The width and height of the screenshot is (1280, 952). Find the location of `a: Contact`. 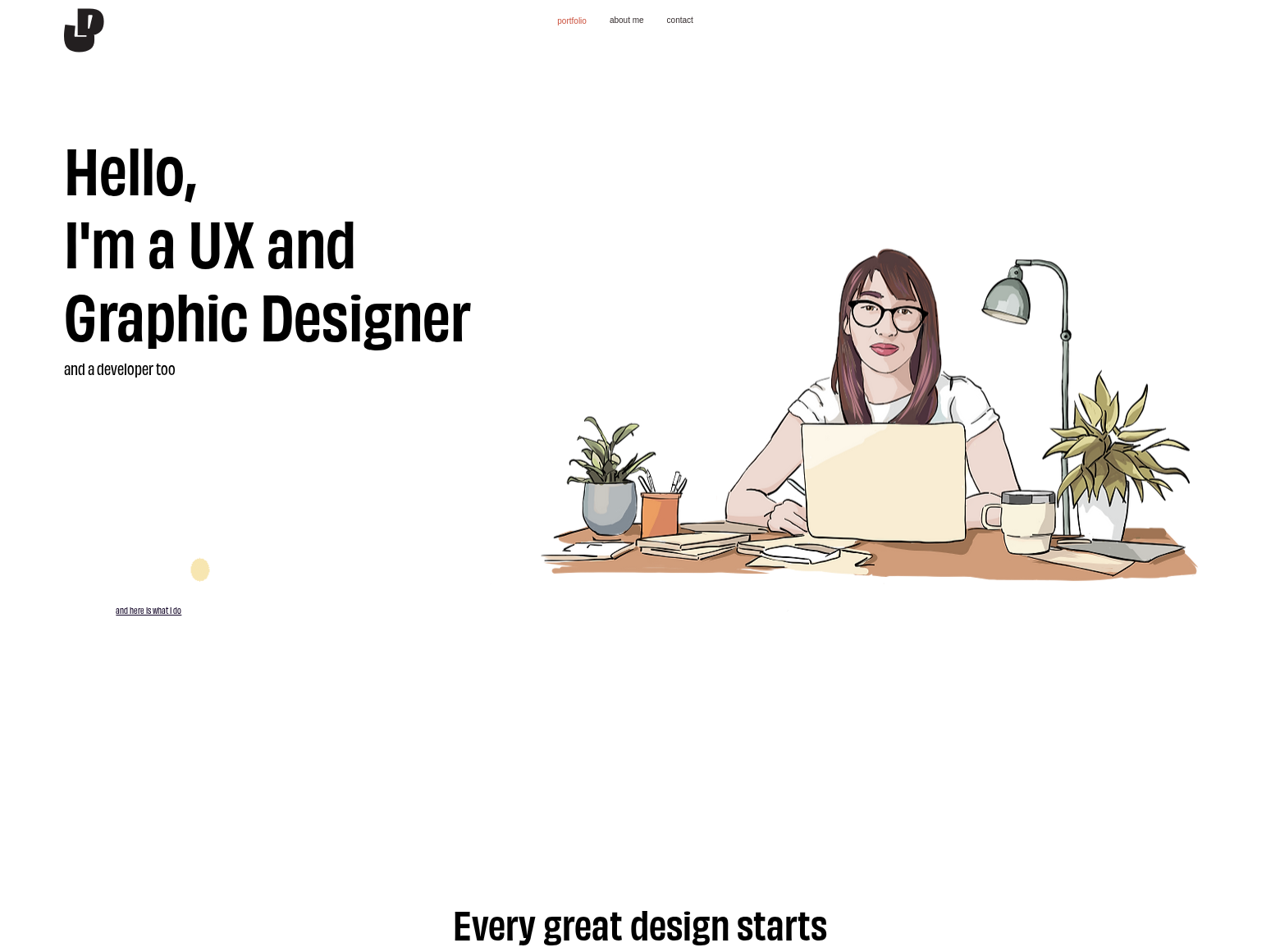

a: Contact is located at coordinates (681, 20).